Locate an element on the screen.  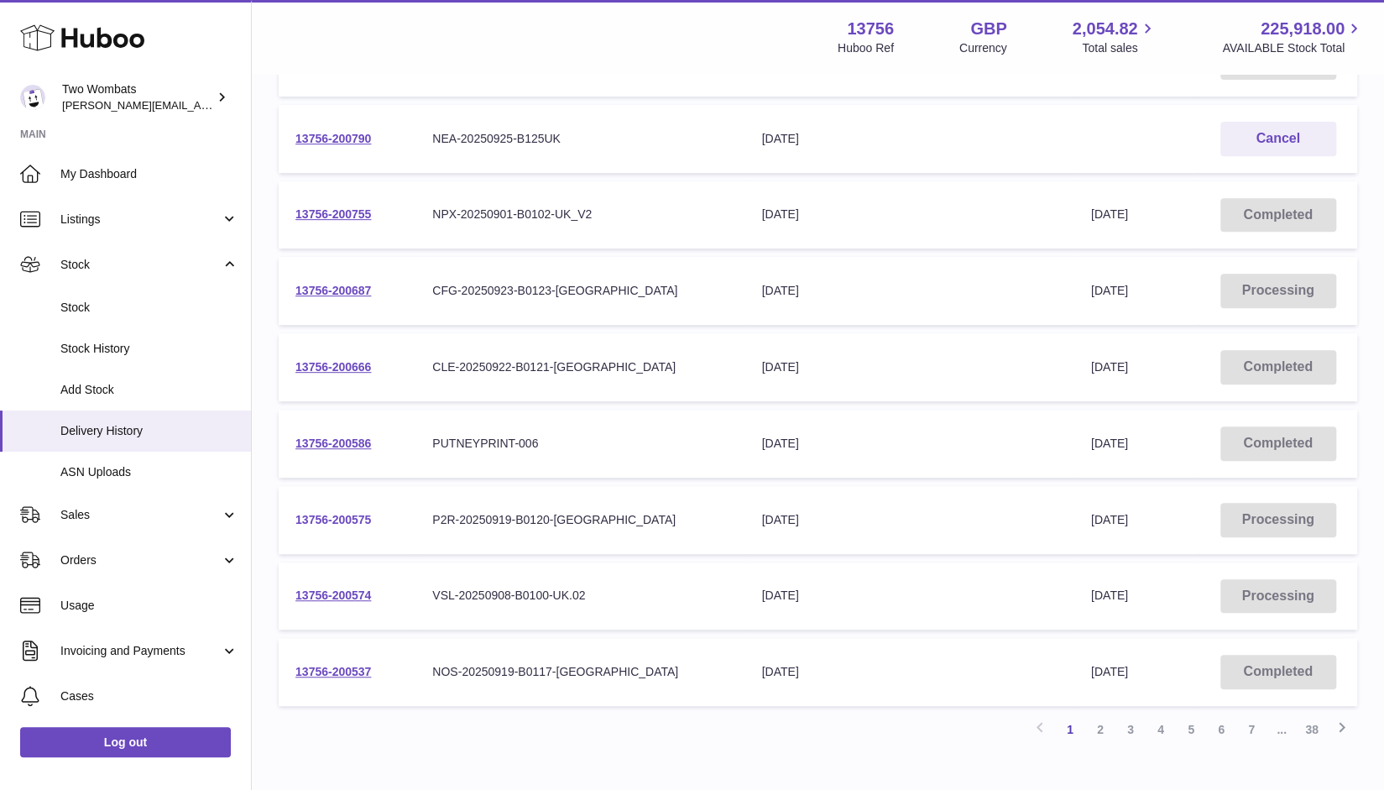
span: Sales is located at coordinates (140, 514).